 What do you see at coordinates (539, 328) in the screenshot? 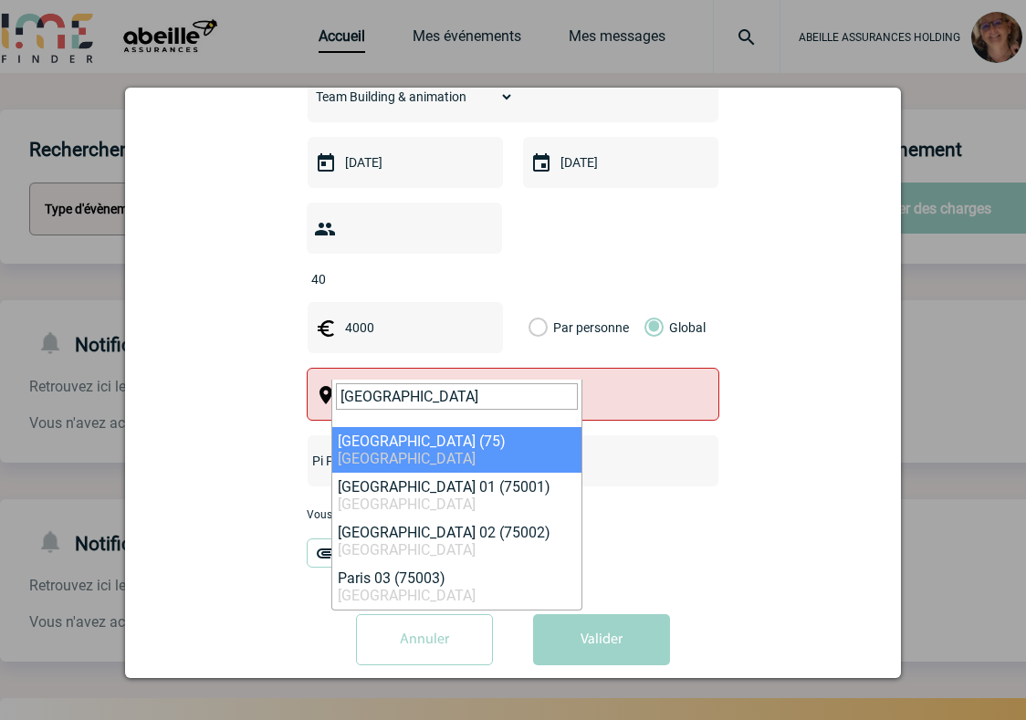
I see `label: Par personne` at bounding box center [539, 328].